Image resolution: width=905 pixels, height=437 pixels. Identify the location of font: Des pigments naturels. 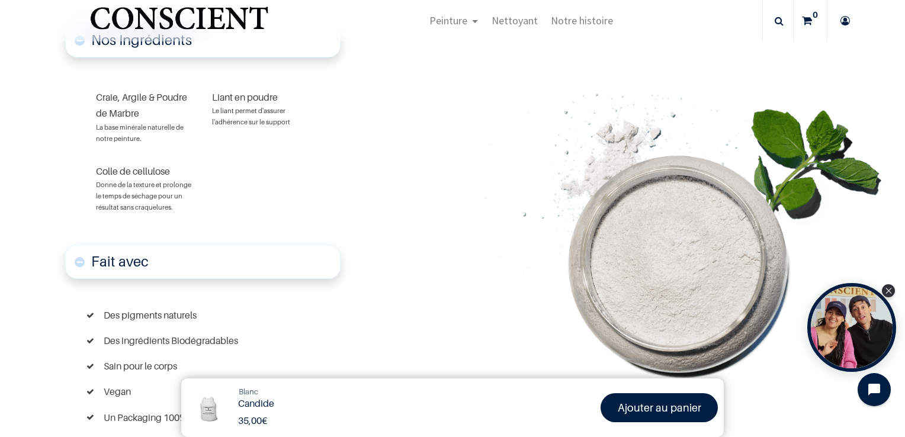
(150, 315).